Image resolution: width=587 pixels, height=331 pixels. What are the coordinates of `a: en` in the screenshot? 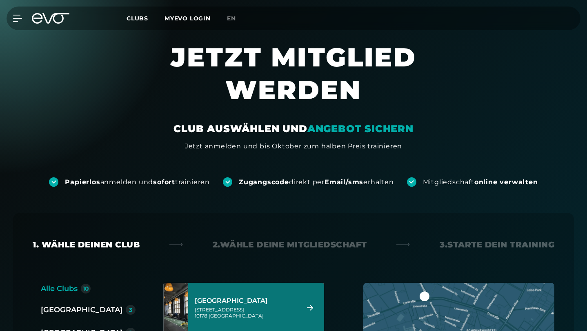 It's located at (236, 18).